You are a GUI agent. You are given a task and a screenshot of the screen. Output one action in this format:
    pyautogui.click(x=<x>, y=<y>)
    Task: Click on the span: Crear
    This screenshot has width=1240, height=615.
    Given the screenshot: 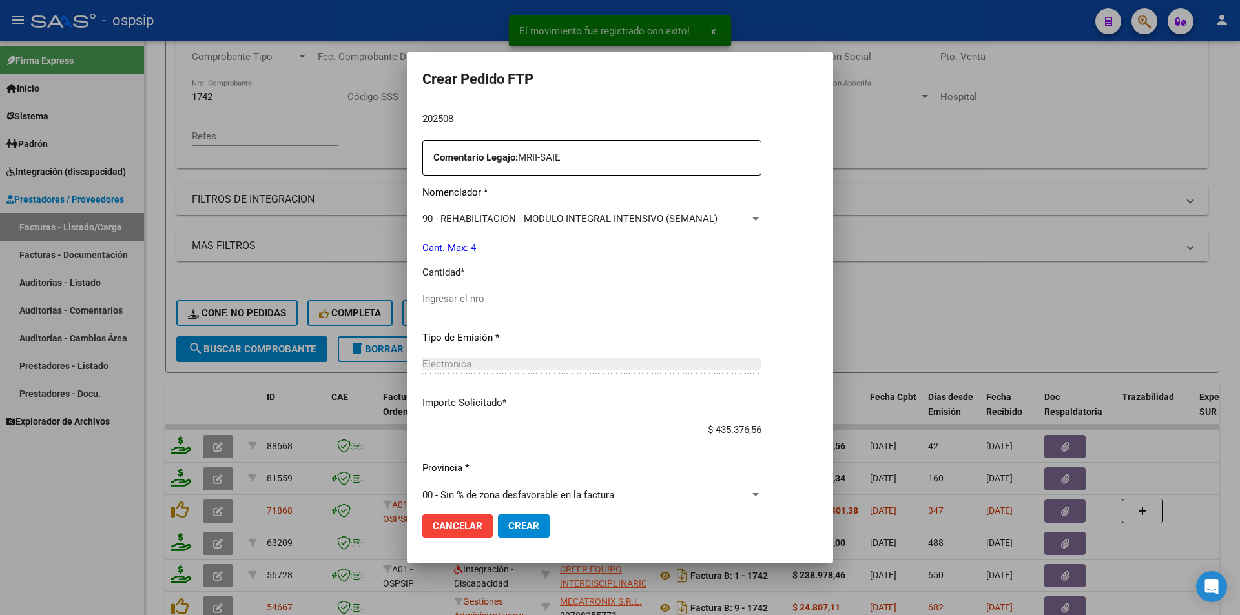 What is the action you would take?
    pyautogui.click(x=524, y=526)
    